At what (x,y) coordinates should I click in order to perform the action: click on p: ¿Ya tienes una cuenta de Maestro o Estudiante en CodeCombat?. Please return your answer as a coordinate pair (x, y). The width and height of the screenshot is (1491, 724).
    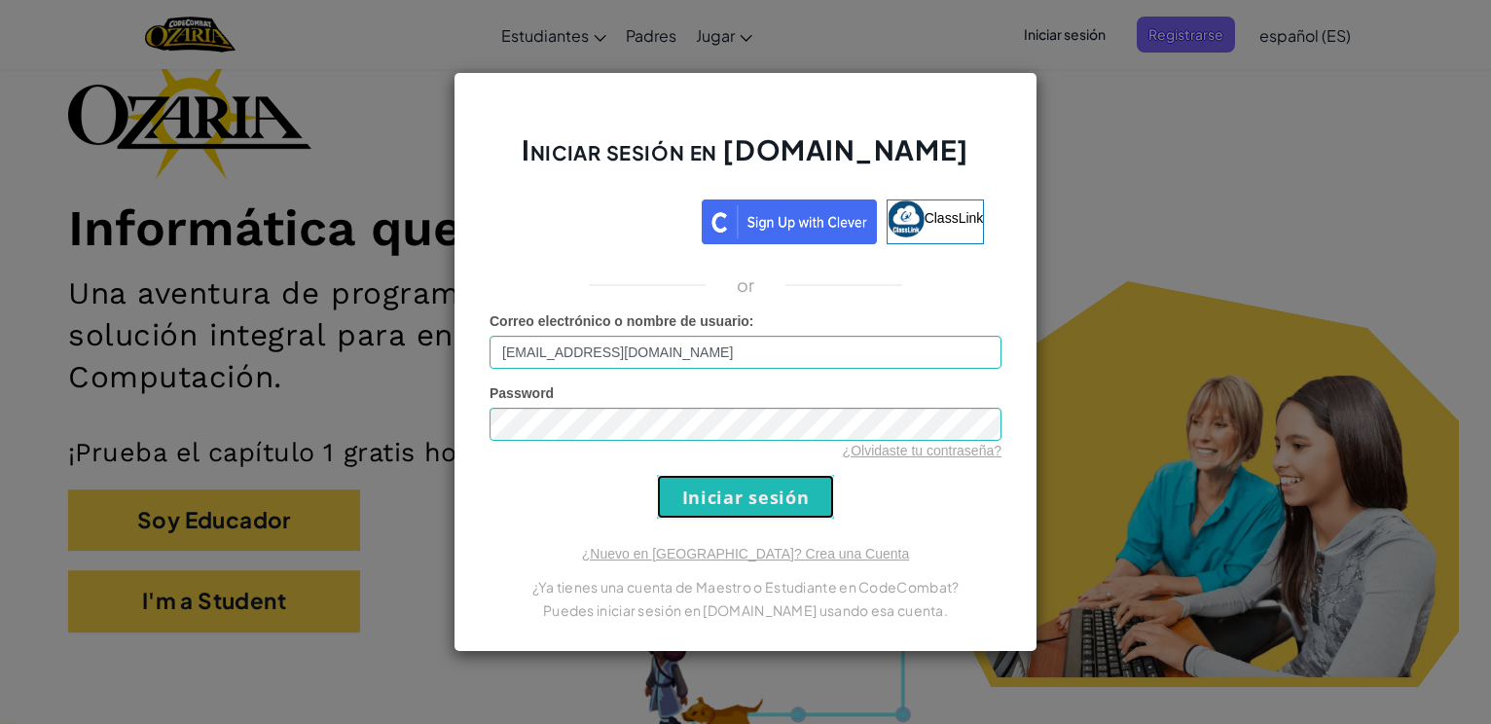
    Looking at the image, I should click on (745, 587).